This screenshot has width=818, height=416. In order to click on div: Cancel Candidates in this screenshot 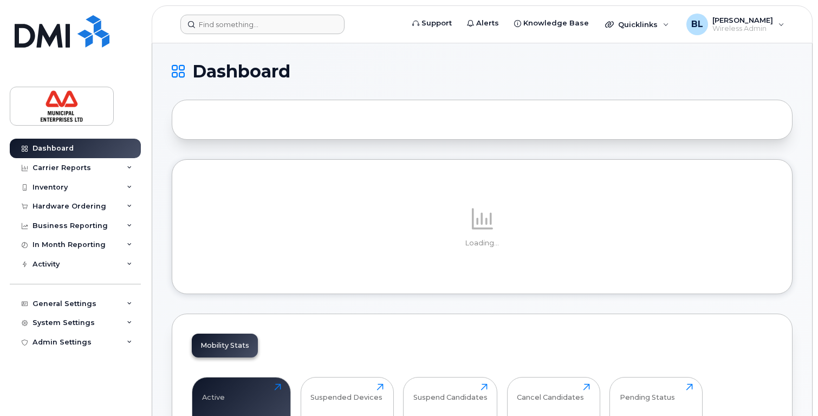, I will do `click(550, 392)`.